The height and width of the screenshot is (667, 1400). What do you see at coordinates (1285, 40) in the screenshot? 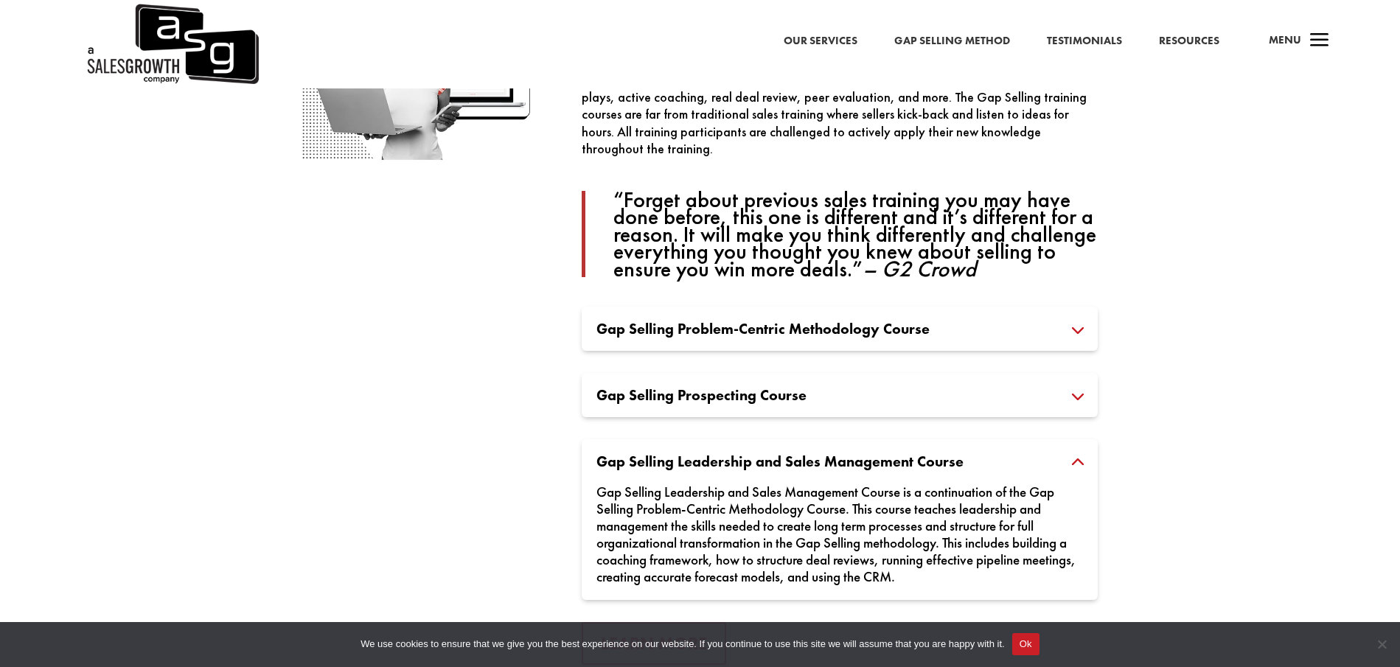
I see `span: Menu` at bounding box center [1285, 40].